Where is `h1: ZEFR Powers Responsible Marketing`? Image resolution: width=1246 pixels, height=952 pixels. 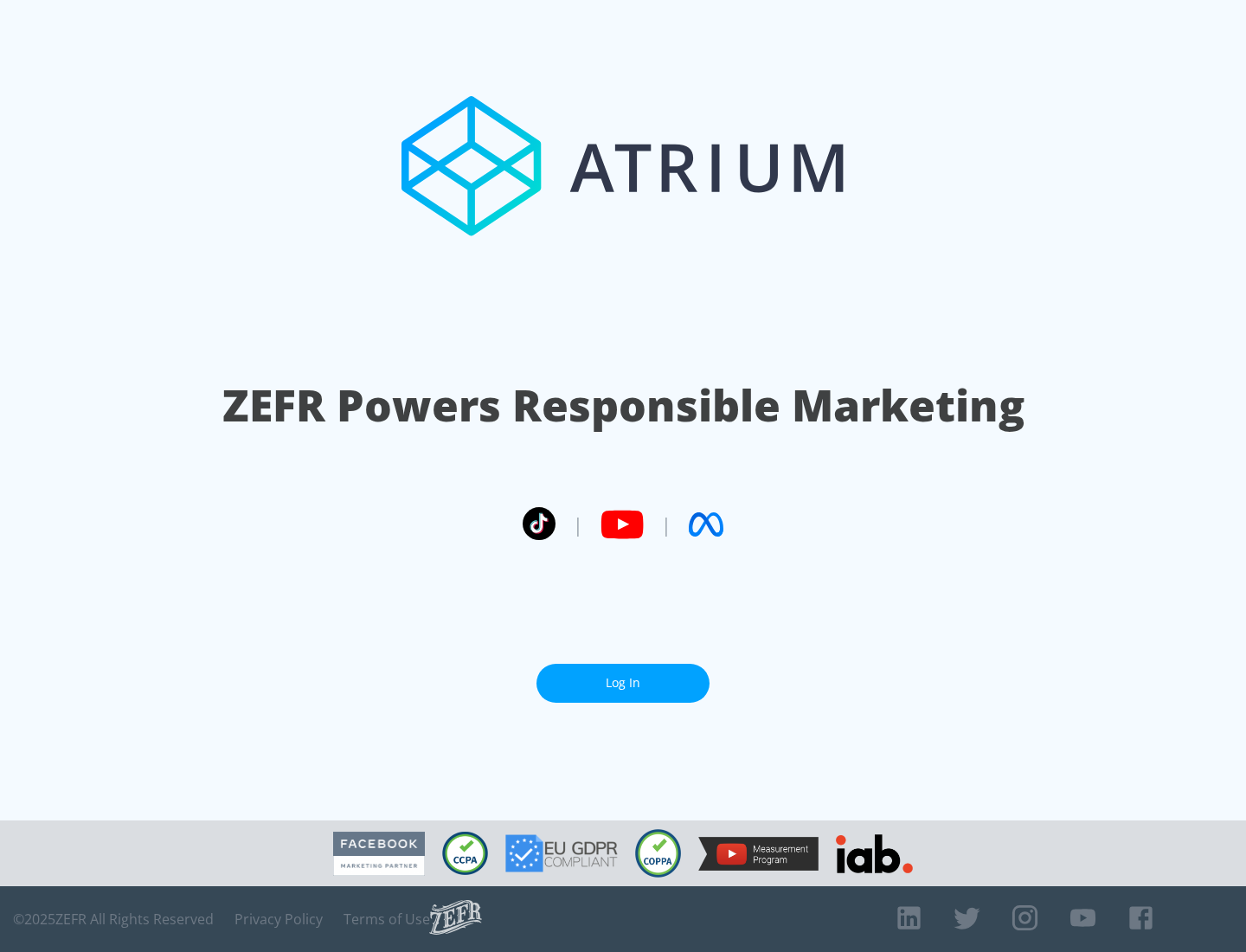
h1: ZEFR Powers Responsible Marketing is located at coordinates (623, 405).